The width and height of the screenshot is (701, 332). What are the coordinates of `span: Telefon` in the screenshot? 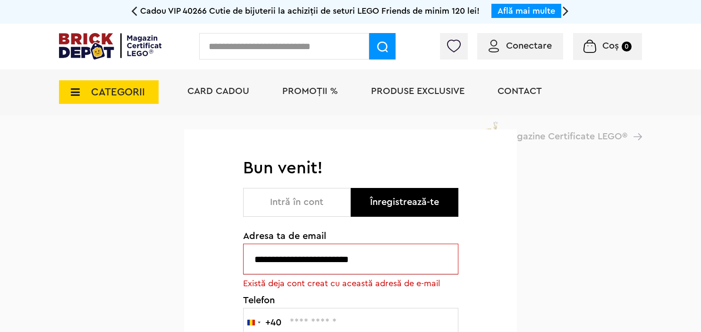 It's located at (351, 300).